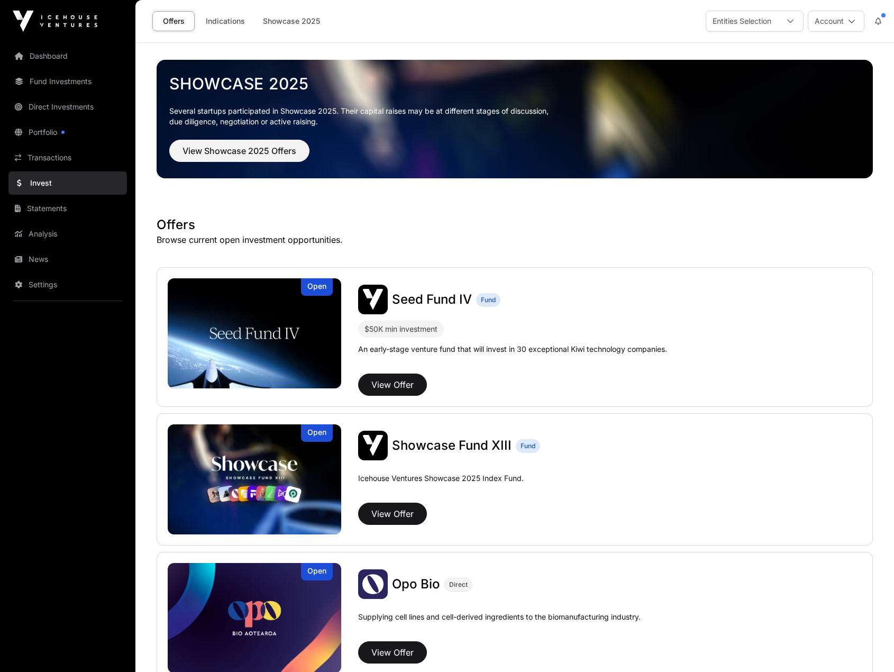 The width and height of the screenshot is (894, 672). Describe the element at coordinates (68, 259) in the screenshot. I see `a: News` at that location.